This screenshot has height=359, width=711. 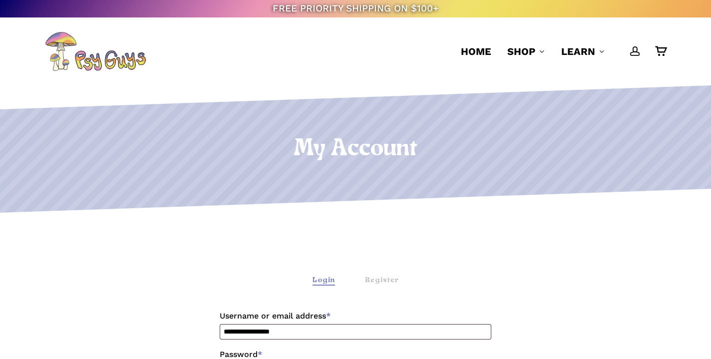 What do you see at coordinates (356, 316) in the screenshot?
I see `label: Username or email address` at bounding box center [356, 316].